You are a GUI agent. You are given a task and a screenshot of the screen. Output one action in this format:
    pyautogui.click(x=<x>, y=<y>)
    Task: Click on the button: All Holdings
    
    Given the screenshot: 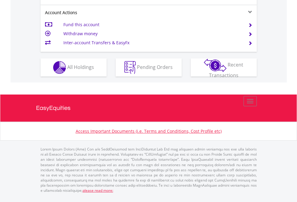 What is the action you would take?
    pyautogui.click(x=74, y=67)
    